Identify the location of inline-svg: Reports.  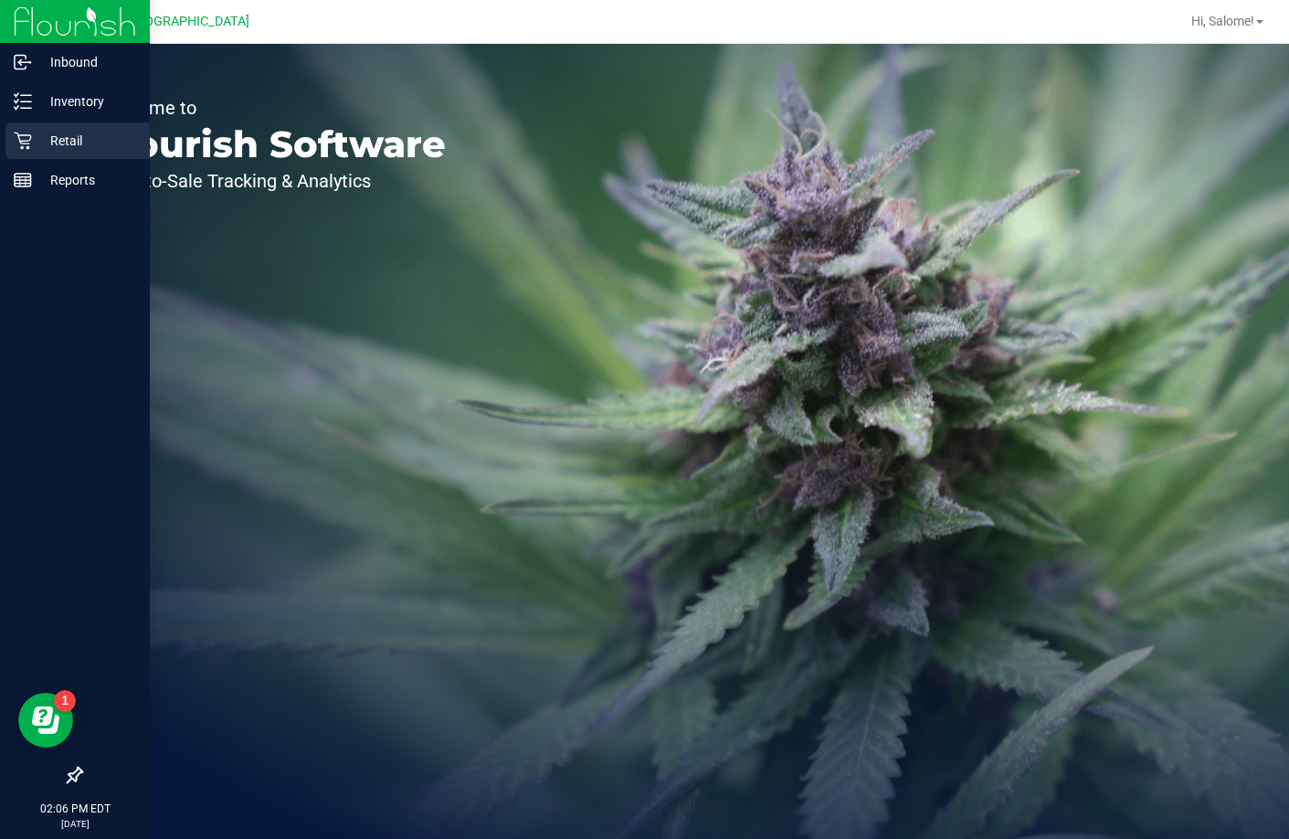
(23, 180).